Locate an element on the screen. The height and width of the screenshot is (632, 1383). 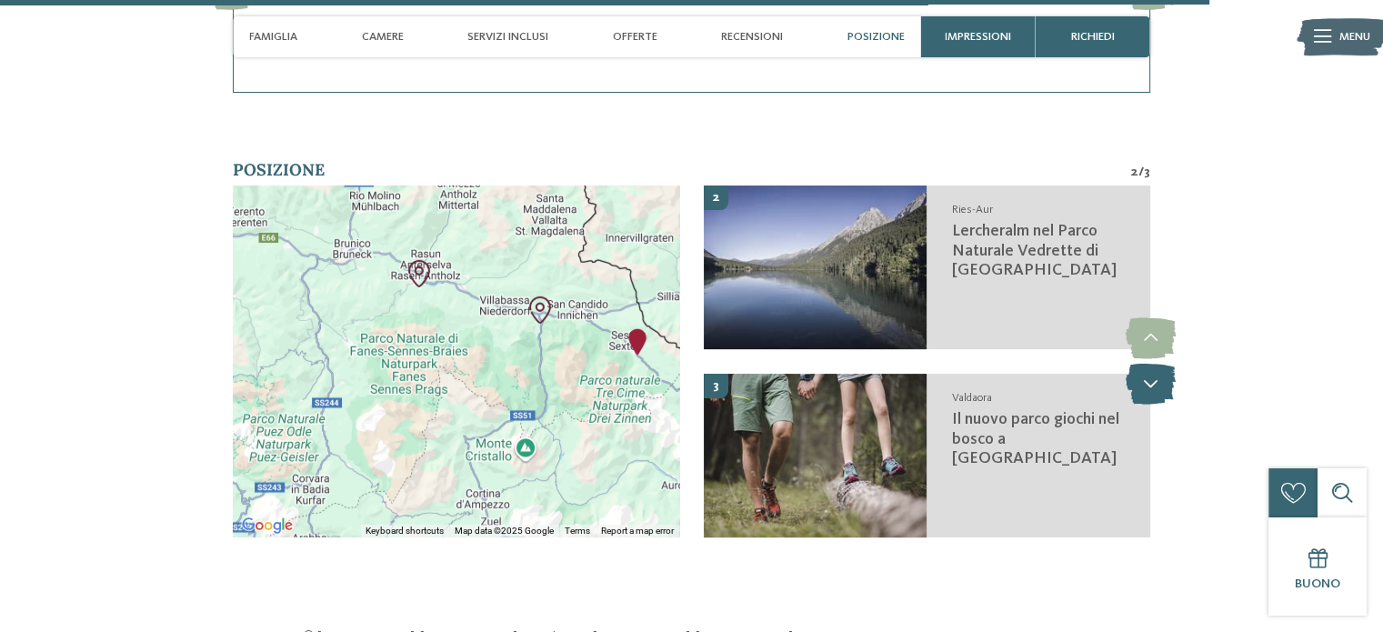
img: Google is located at coordinates (267, 526).